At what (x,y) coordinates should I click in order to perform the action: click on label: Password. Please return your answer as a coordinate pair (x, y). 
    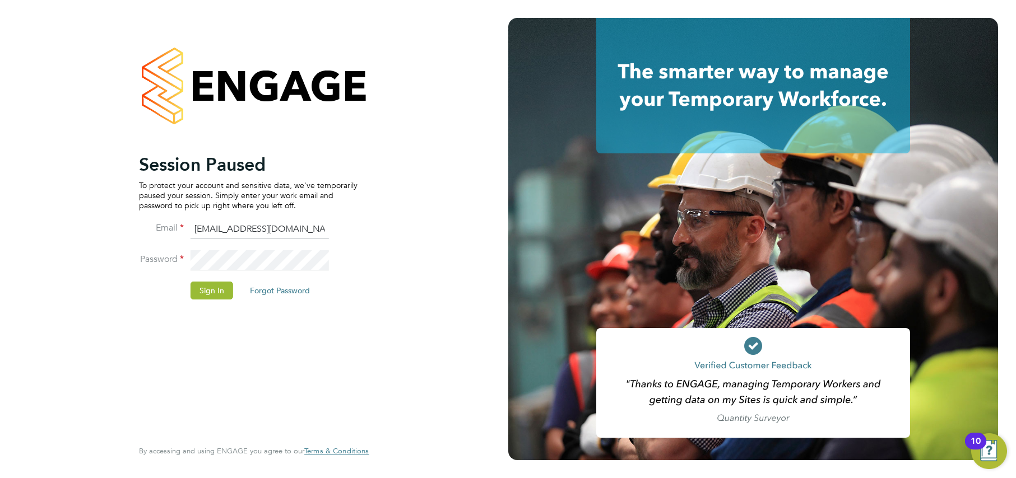
    Looking at the image, I should click on (161, 259).